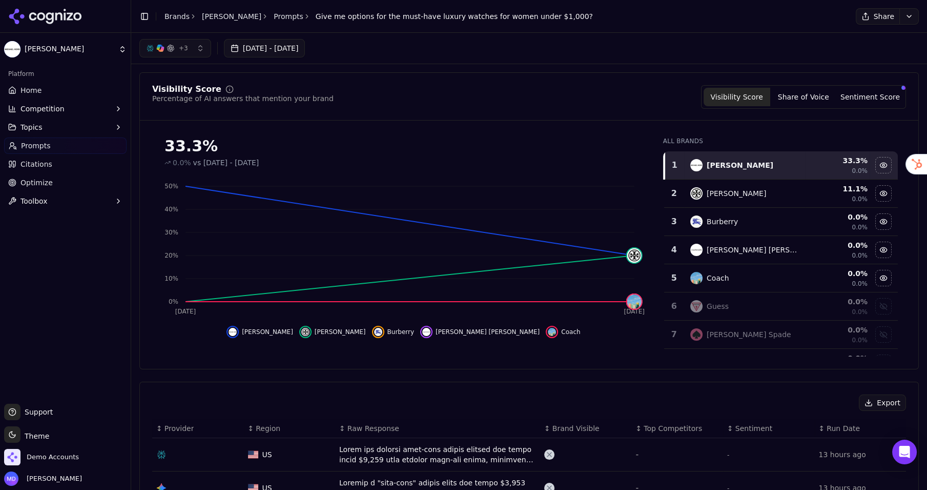 This screenshot has width=927, height=490. I want to click on span: Optimize, so click(36, 183).